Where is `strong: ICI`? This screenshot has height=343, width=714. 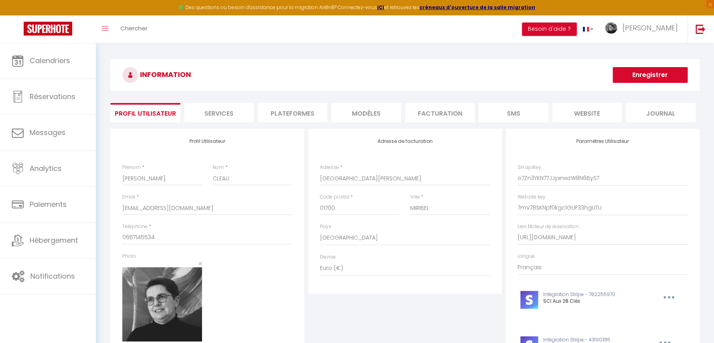 strong: ICI is located at coordinates (381, 7).